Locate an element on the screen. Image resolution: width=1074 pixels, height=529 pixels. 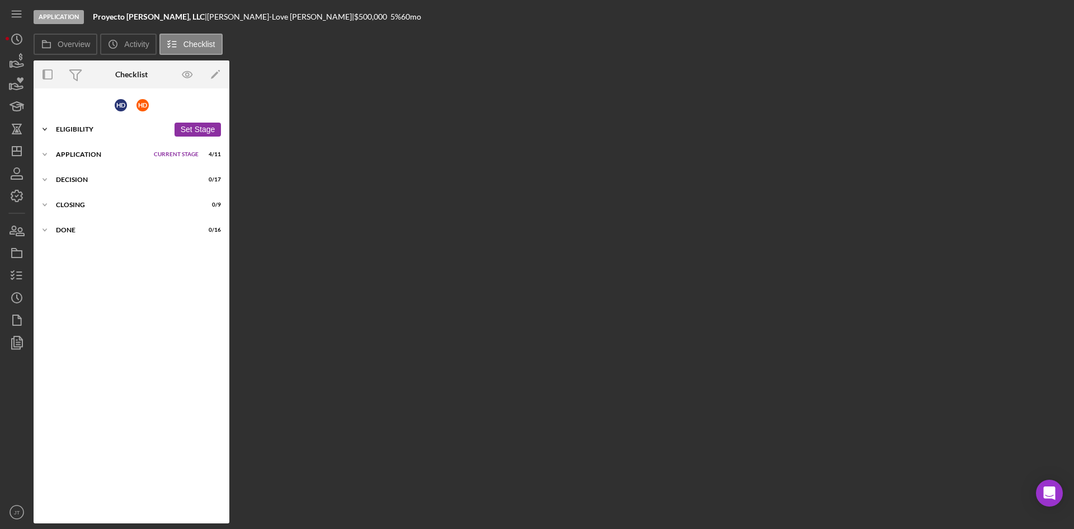
button: Checklist is located at coordinates (191, 44).